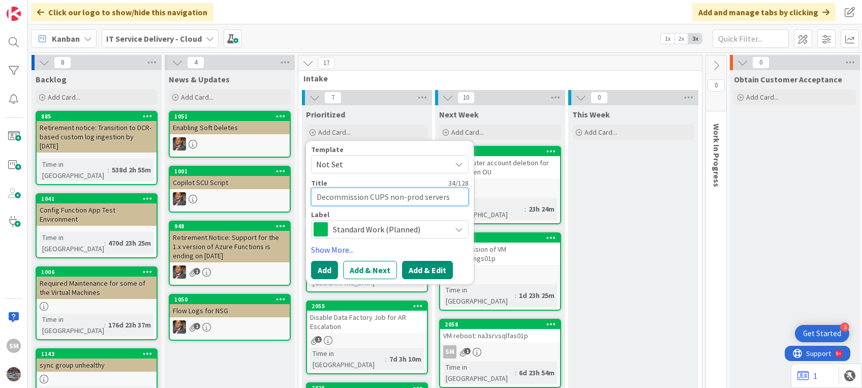  What do you see at coordinates (459, 114) in the screenshot?
I see `span: Next Week` at bounding box center [459, 114].